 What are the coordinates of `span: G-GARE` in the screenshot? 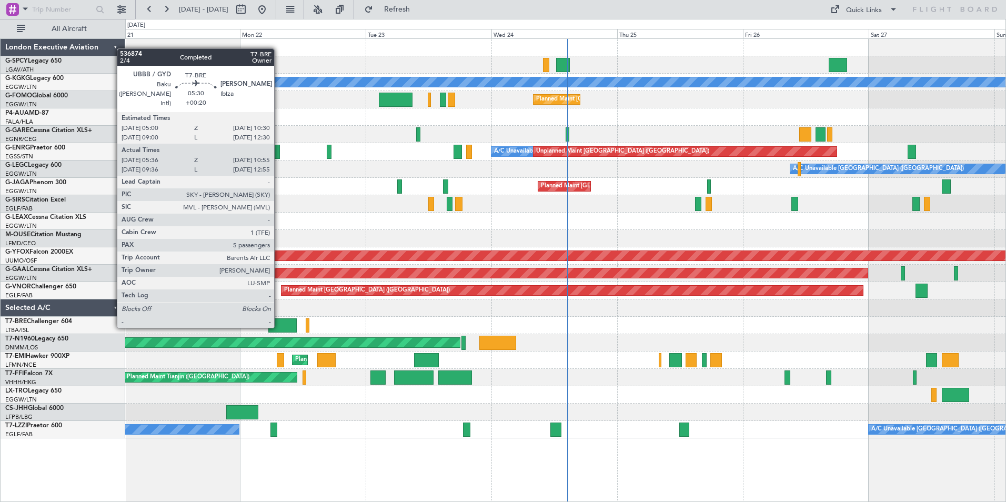 It's located at (17, 130).